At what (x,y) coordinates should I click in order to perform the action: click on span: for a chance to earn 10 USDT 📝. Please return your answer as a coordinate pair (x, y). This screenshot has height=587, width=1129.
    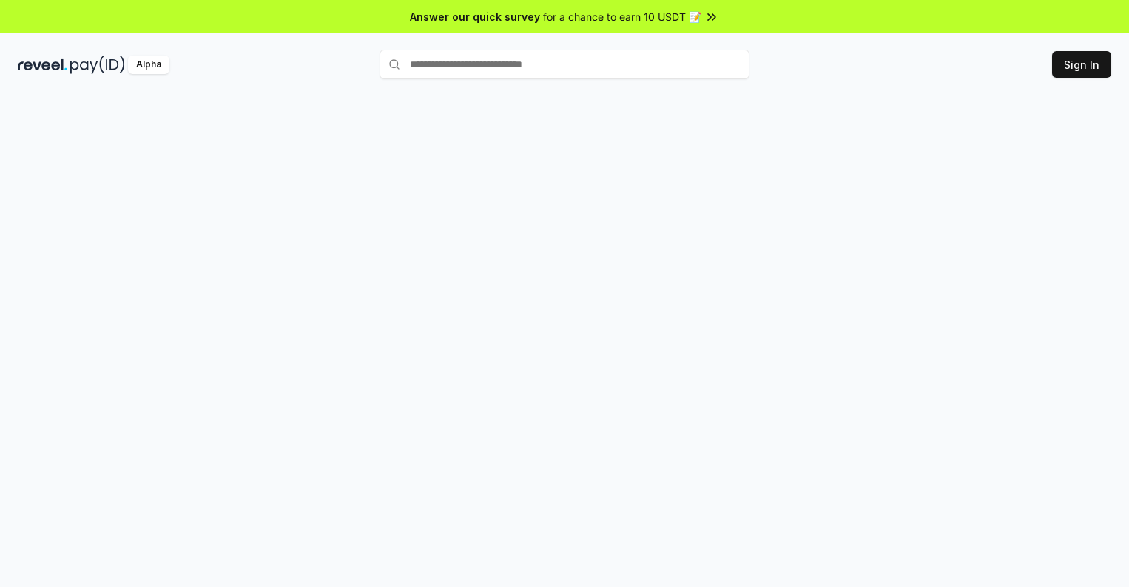
    Looking at the image, I should click on (622, 16).